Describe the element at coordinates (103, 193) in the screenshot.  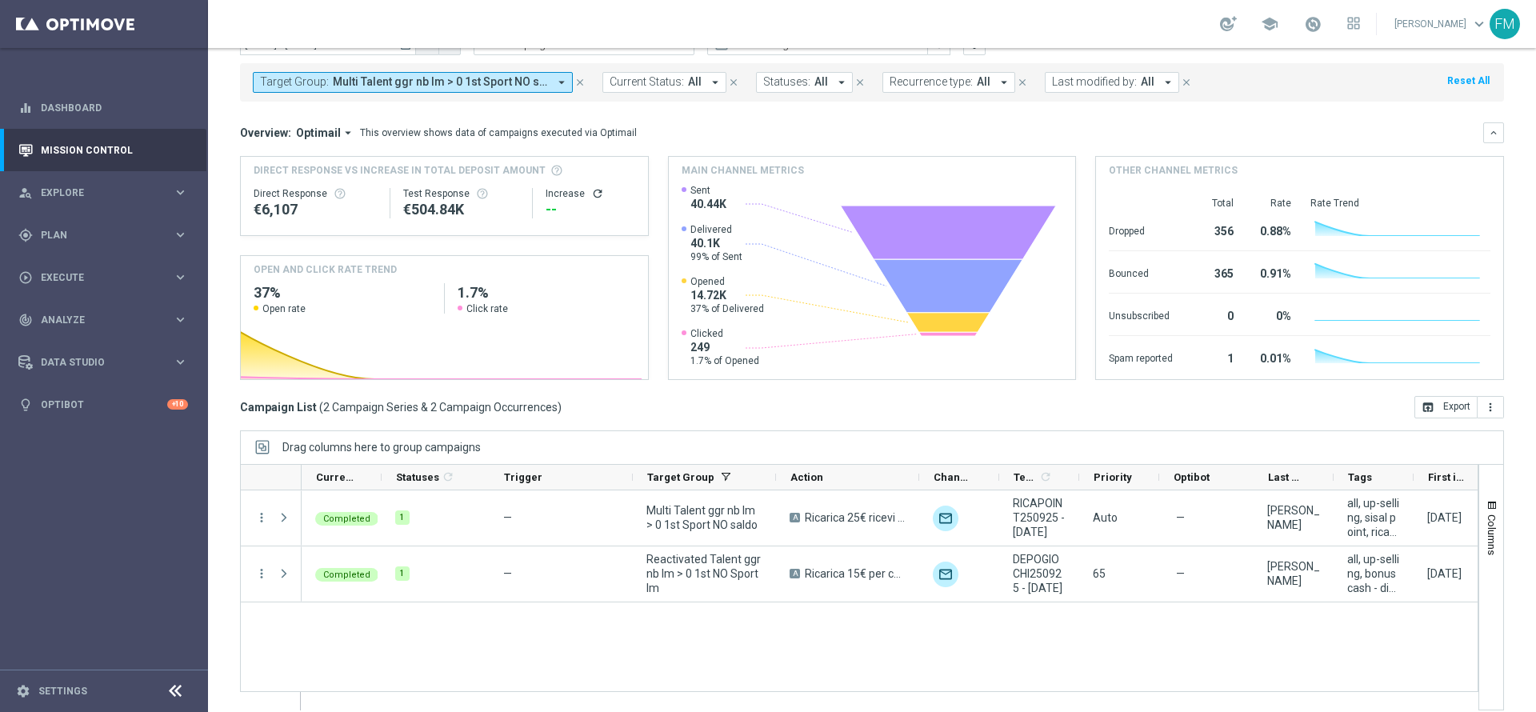
I see `div: person_search Explore keyboard_arrow_right` at that location.